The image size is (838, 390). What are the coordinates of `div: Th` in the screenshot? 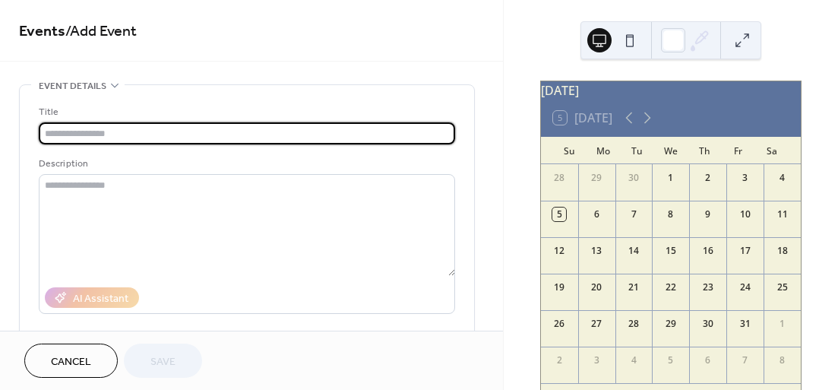 It's located at (704, 150).